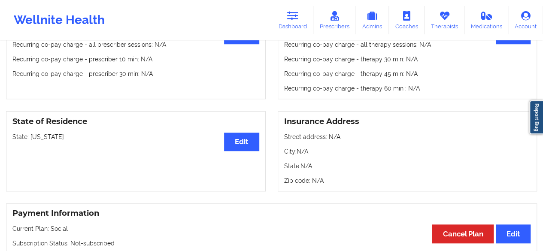  What do you see at coordinates (407, 181) in the screenshot?
I see `p: Zip code: N/A` at bounding box center [407, 181].